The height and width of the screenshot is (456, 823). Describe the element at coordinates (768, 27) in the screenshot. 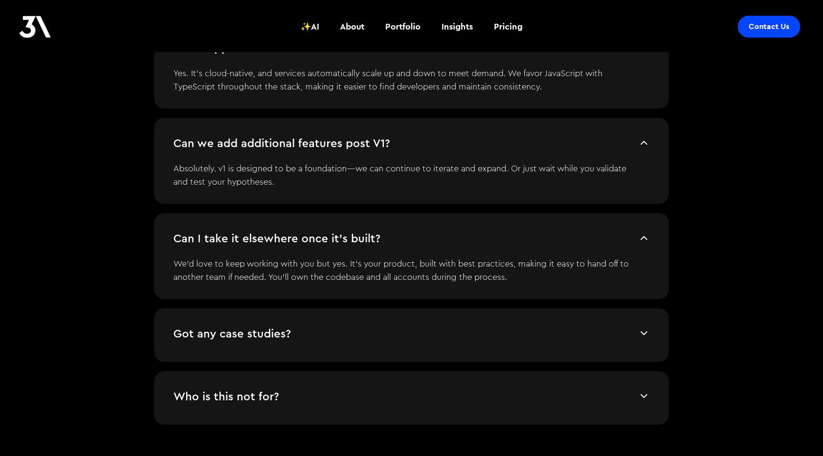

I see `div: Contact Us` at that location.